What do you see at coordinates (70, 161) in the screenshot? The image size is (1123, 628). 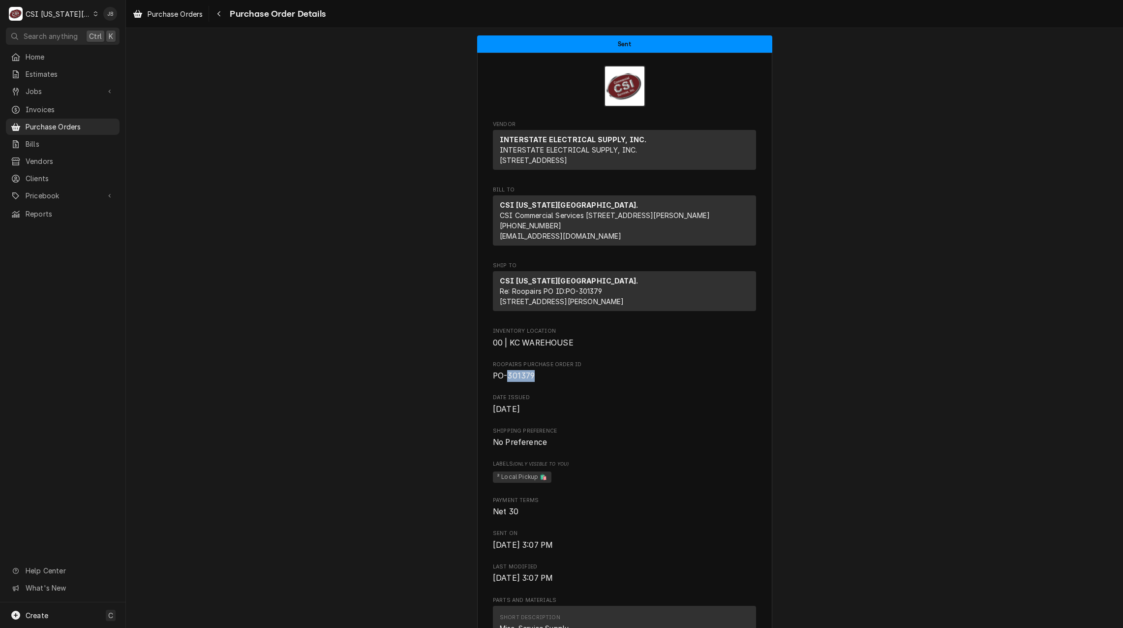 I see `span: Vendors` at bounding box center [70, 161].